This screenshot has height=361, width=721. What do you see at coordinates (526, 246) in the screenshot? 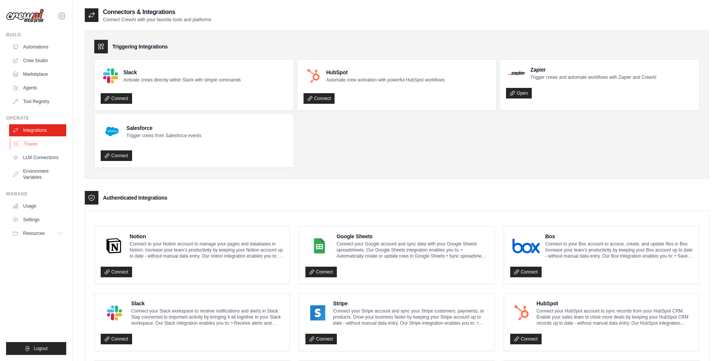
I see `img: Box Logo` at bounding box center [526, 246].